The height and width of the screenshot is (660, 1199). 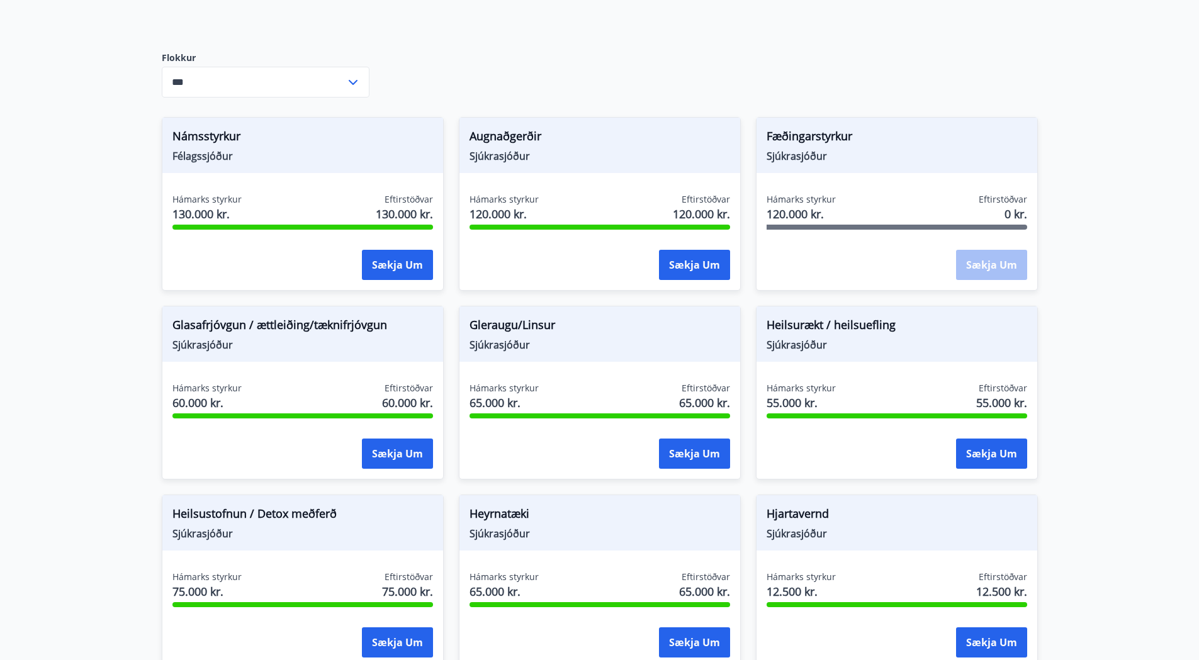 I want to click on span: Námsstyrkur, so click(x=303, y=138).